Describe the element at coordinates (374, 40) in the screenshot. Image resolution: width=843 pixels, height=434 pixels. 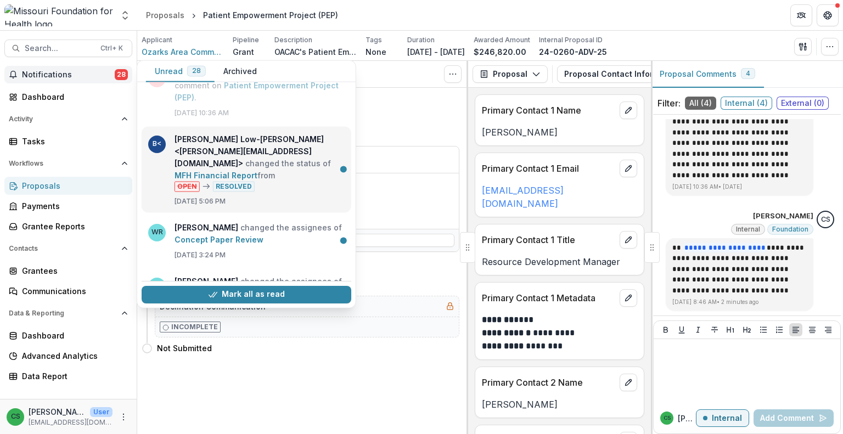
I see `p: Tags` at that location.